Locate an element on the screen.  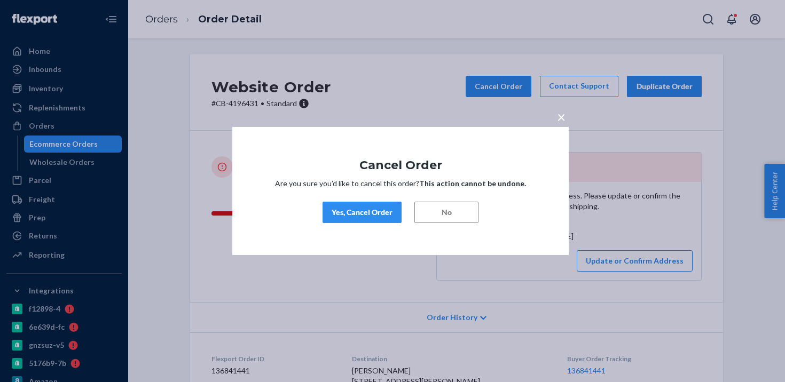
h1: Cancel Order is located at coordinates (400, 166).